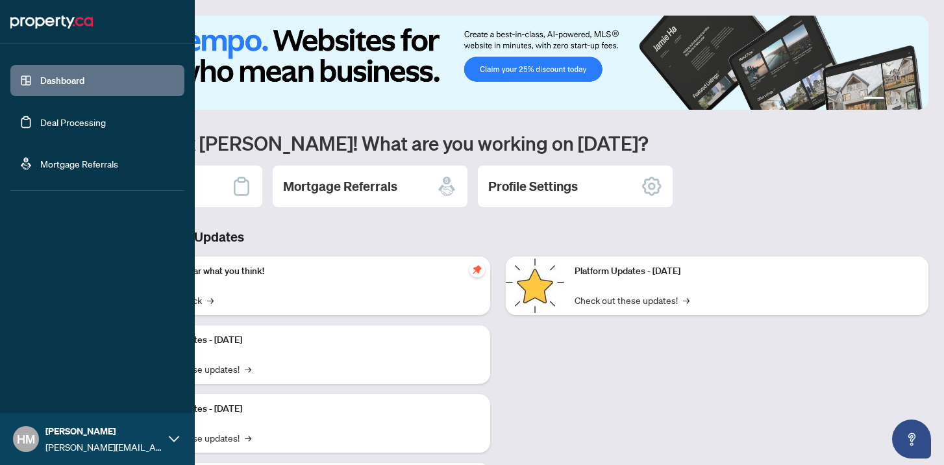 This screenshot has height=465, width=944. I want to click on button: 4, so click(913, 99).